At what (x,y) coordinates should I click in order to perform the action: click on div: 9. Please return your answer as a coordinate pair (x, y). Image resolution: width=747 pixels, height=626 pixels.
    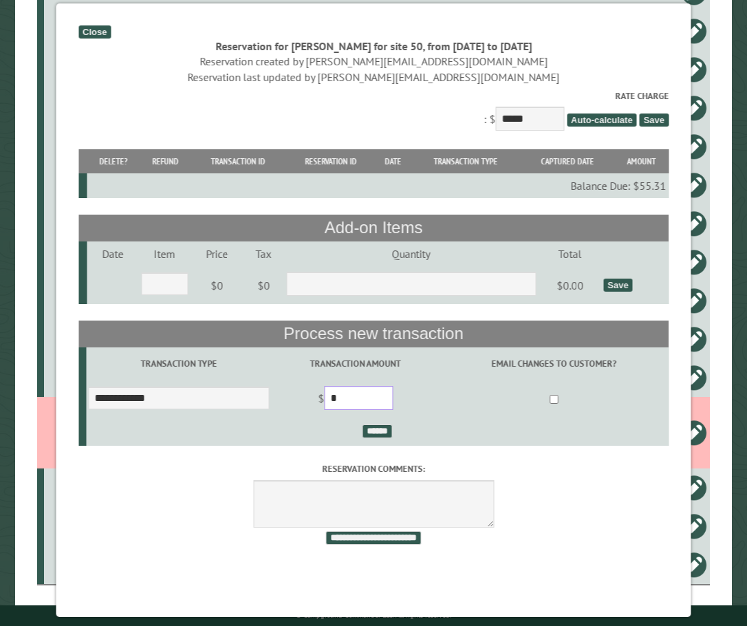
    Looking at the image, I should click on (76, 565).